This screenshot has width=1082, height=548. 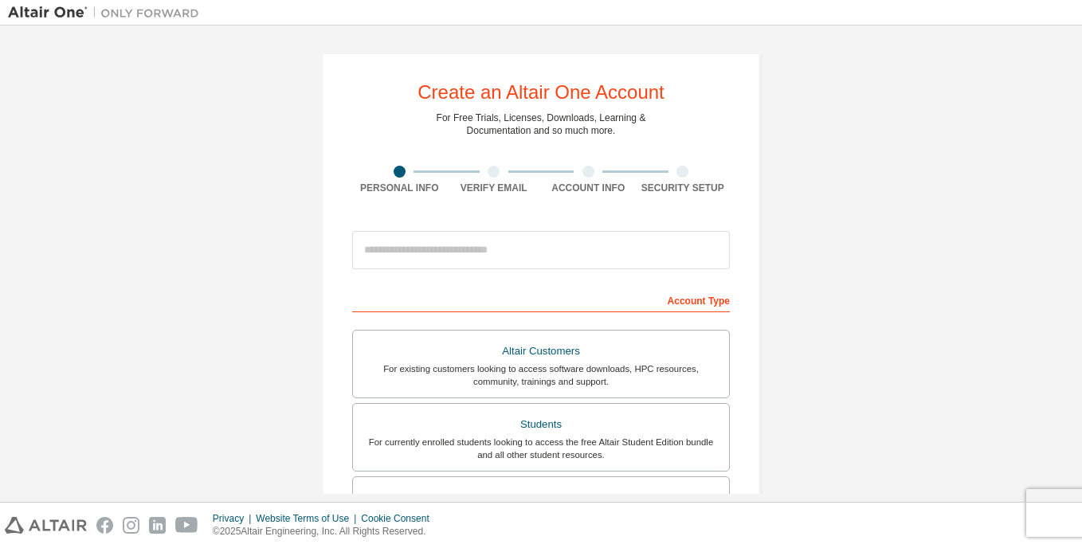 I want to click on div: Account Type, so click(x=541, y=300).